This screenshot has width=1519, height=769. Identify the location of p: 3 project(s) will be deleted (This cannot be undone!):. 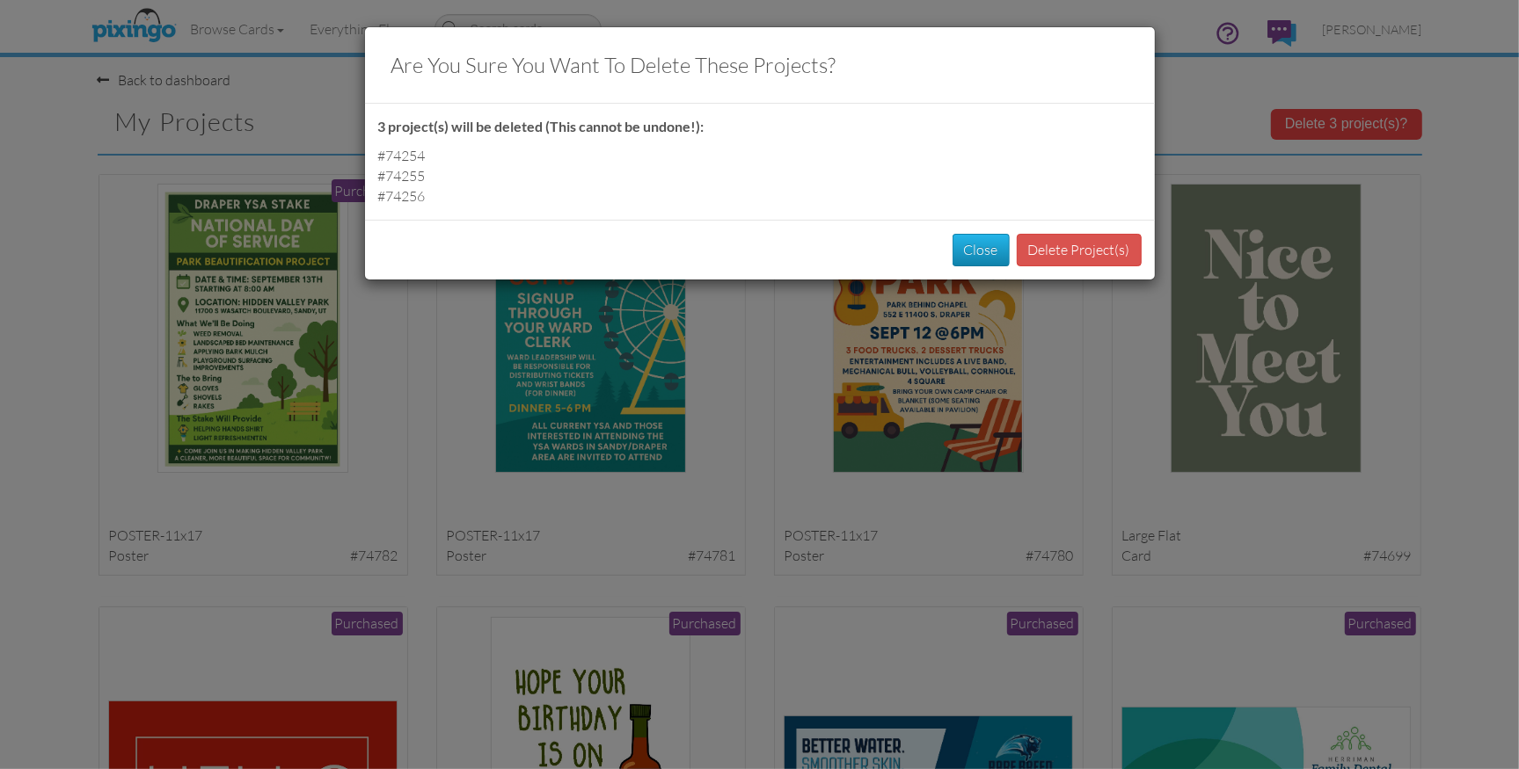
(760, 127).